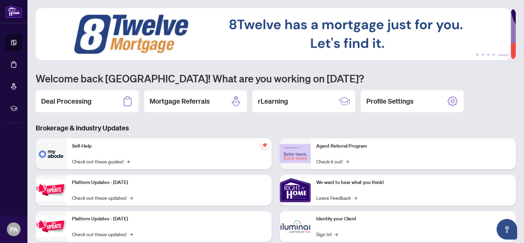 This screenshot has height=243, width=524. I want to click on a: Leave Feedback→, so click(337, 198).